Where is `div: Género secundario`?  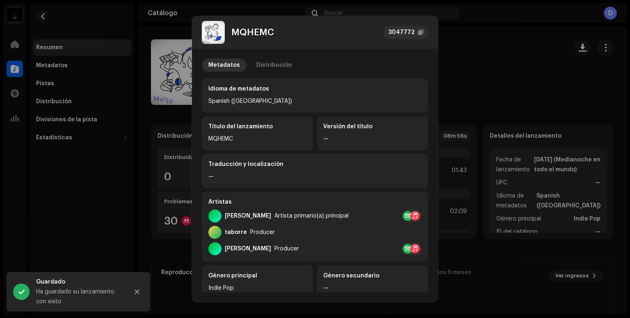 div: Género secundario is located at coordinates (373, 276).